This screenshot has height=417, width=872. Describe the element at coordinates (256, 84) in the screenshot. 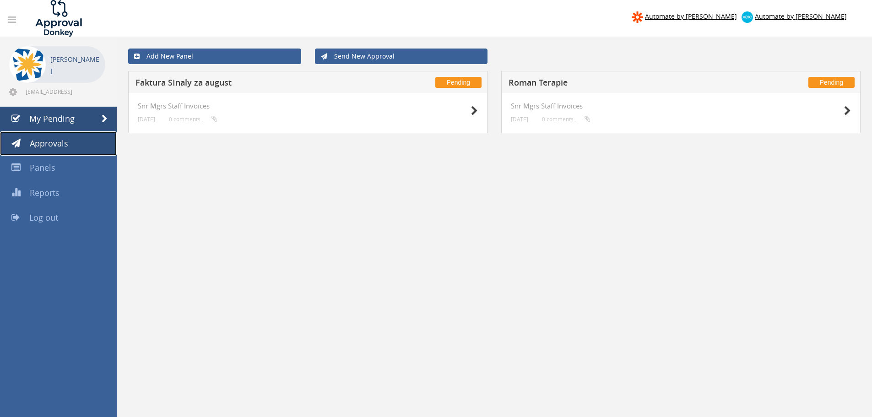

I see `h5: Faktura SInaly za august` at that location.